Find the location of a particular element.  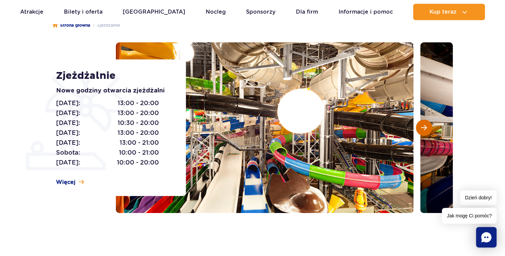

span: 10:00 - 21:00 is located at coordinates (139, 153).